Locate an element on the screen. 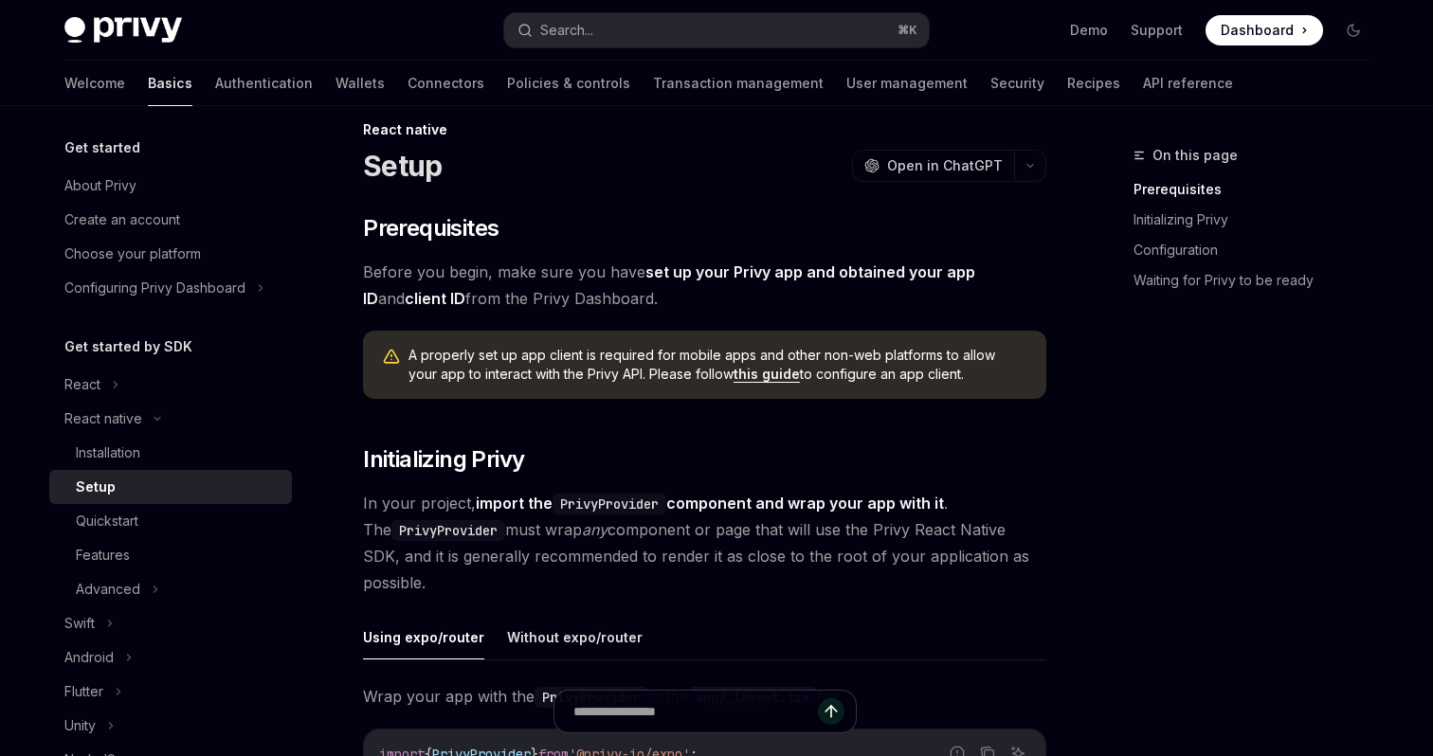 The width and height of the screenshot is (1433, 756). div: Search... is located at coordinates (567, 30).